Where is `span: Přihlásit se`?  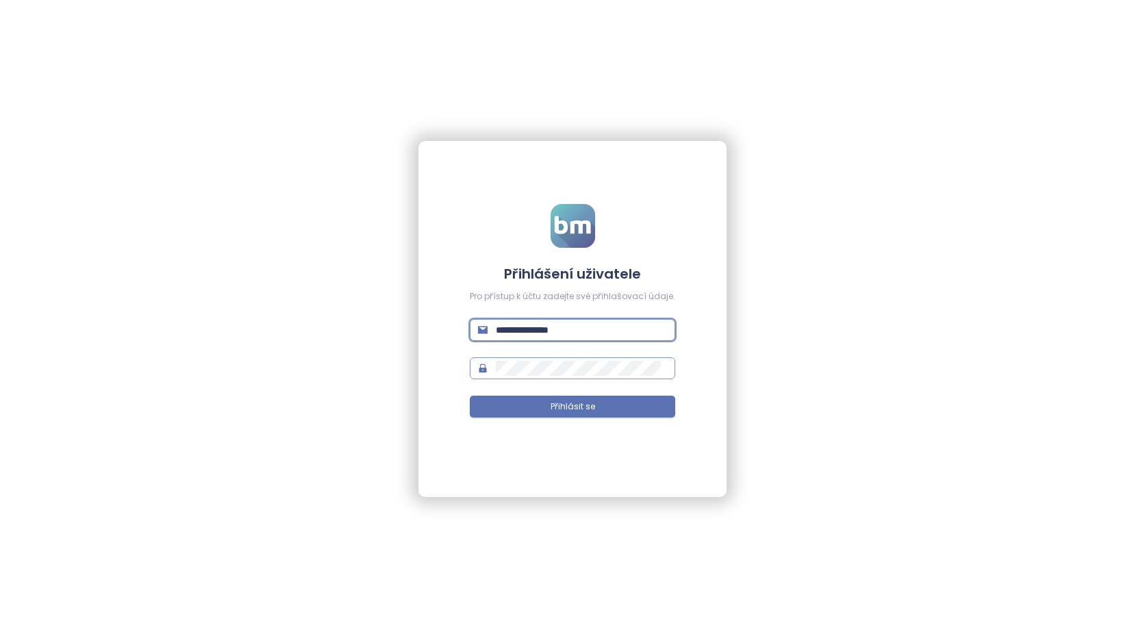
span: Přihlásit se is located at coordinates (572, 407).